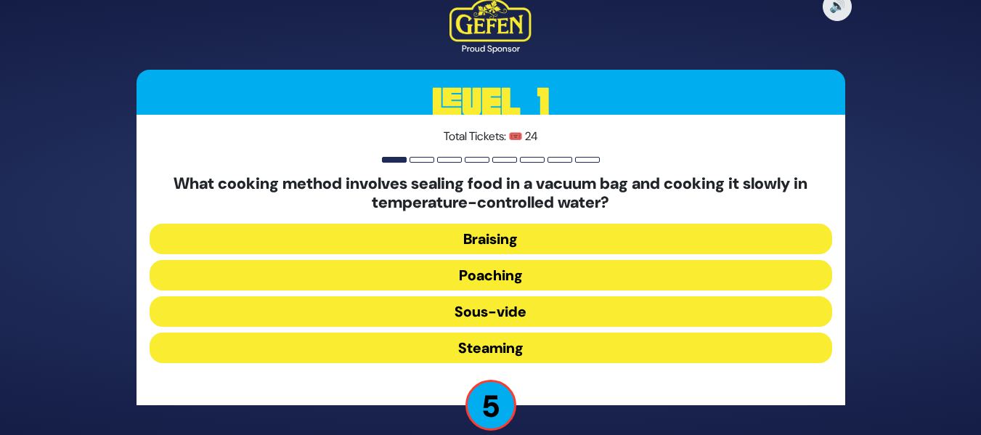 Image resolution: width=981 pixels, height=435 pixels. Describe the element at coordinates (491, 348) in the screenshot. I see `button: Steaming` at that location.